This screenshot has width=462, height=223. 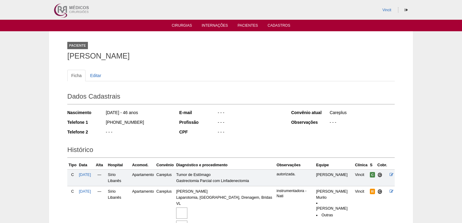 I want to click on h2: Histórico, so click(x=231, y=151).